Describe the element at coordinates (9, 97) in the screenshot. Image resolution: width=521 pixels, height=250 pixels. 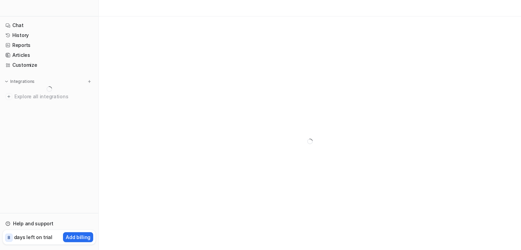
I see `img: explore all integrations` at that location.